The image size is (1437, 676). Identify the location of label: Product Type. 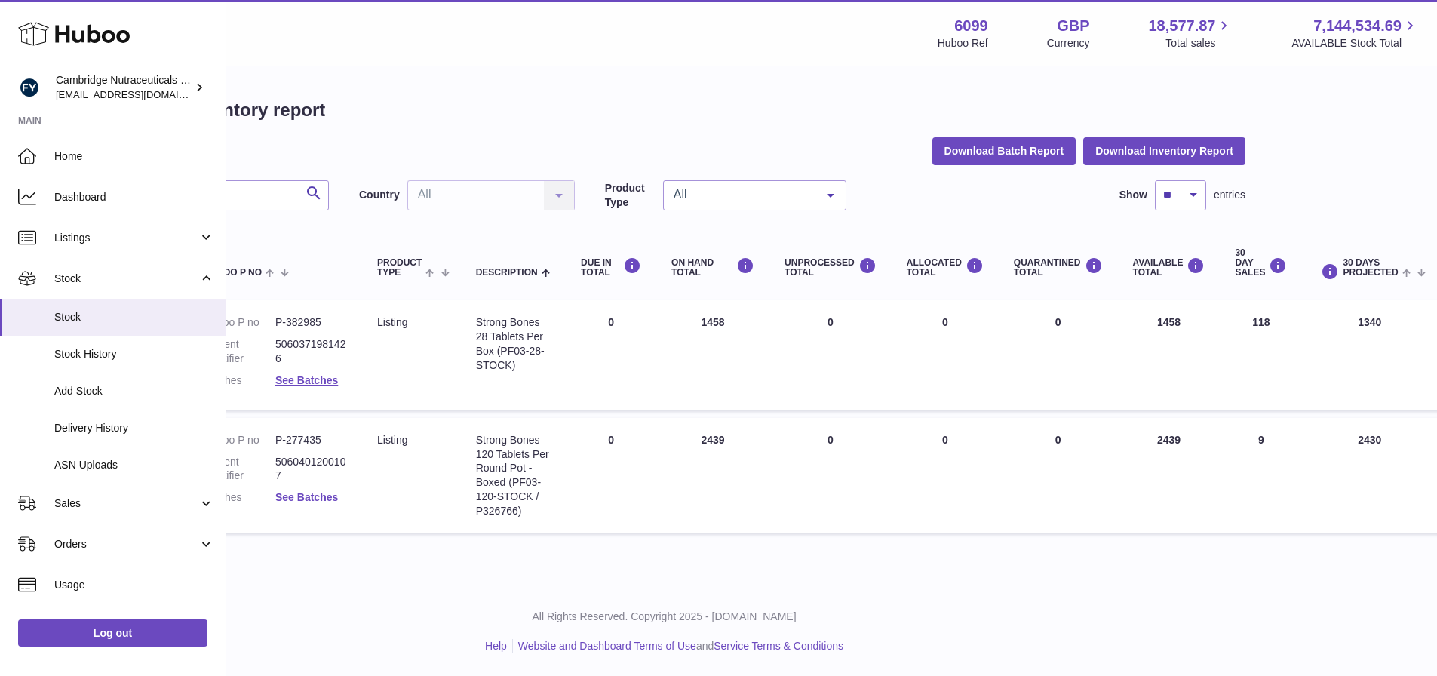
(630, 195).